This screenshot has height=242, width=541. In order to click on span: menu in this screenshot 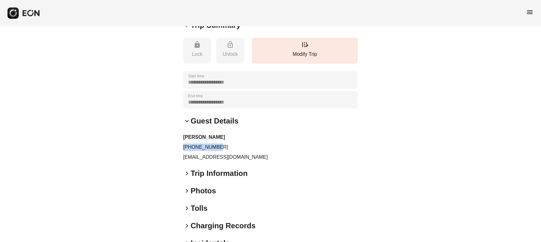, I will do `click(530, 12)`.